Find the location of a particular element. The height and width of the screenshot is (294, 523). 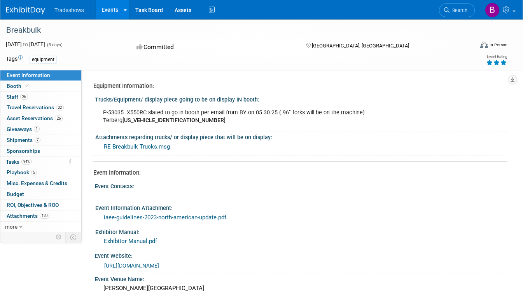

a: Search is located at coordinates (457, 10).